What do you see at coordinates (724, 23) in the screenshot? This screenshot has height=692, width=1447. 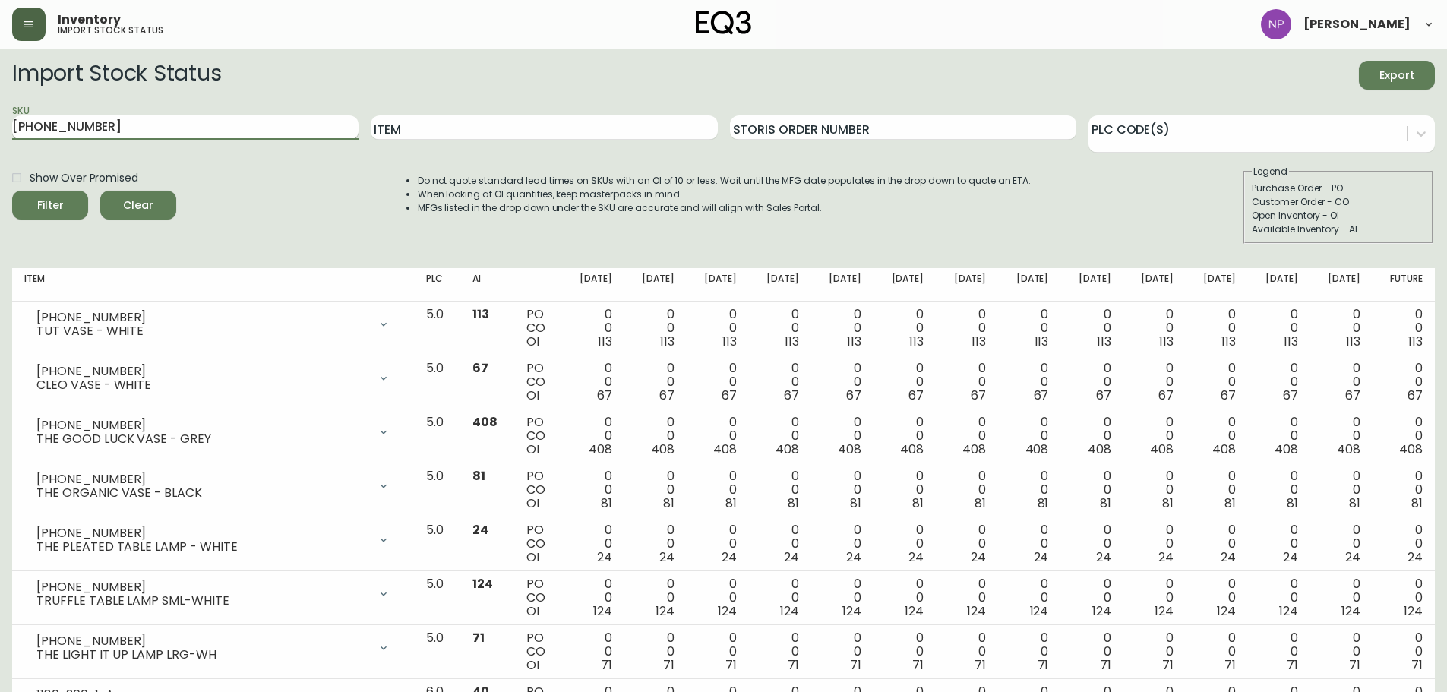 I see `img: logo` at bounding box center [724, 23].